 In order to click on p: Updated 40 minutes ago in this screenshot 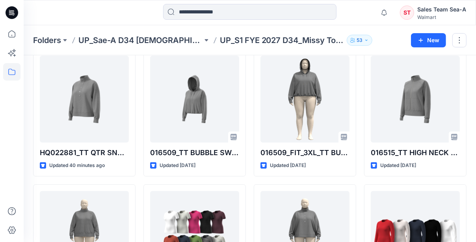, I will do `click(77, 165)`.